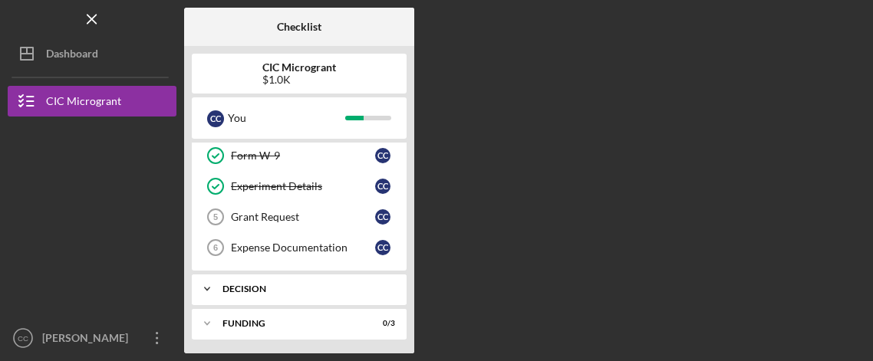  I want to click on div: FUNDING, so click(289, 324).